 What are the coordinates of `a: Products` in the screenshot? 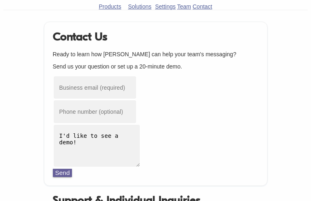 It's located at (110, 7).